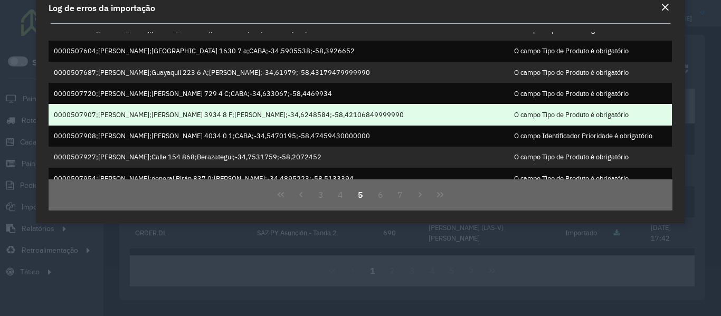  Describe the element at coordinates (665, 7) in the screenshot. I see `em: Fechar` at that location.